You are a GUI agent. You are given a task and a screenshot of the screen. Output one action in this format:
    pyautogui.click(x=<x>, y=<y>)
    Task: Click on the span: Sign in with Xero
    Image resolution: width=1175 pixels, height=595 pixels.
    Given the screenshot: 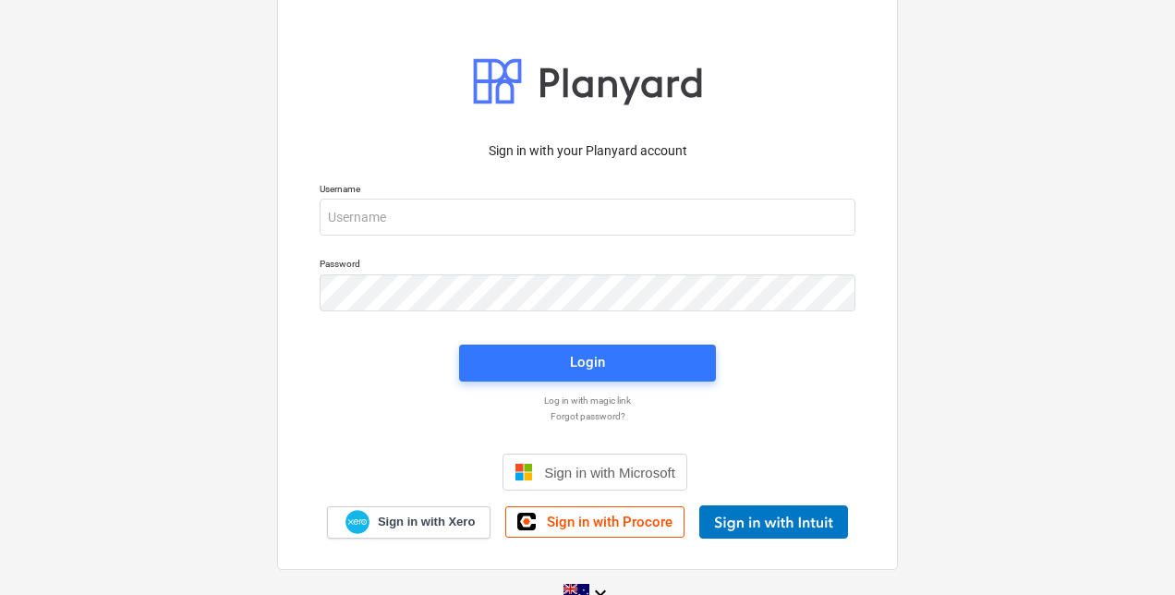 What is the action you would take?
    pyautogui.click(x=426, y=522)
    